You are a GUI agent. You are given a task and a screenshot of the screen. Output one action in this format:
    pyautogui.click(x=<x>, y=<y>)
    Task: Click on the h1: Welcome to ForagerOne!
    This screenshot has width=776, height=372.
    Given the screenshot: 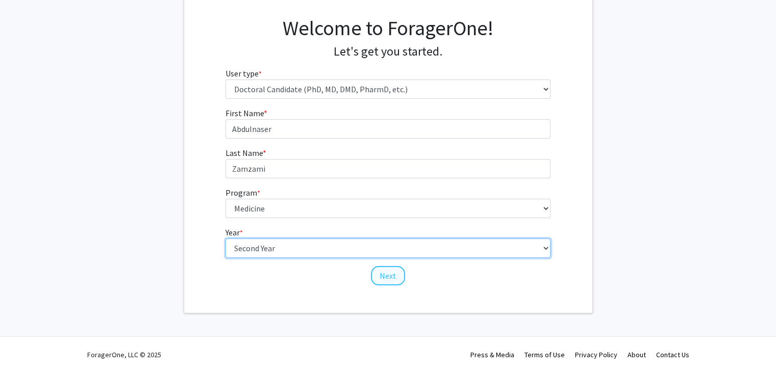 What is the action you would take?
    pyautogui.click(x=388, y=28)
    